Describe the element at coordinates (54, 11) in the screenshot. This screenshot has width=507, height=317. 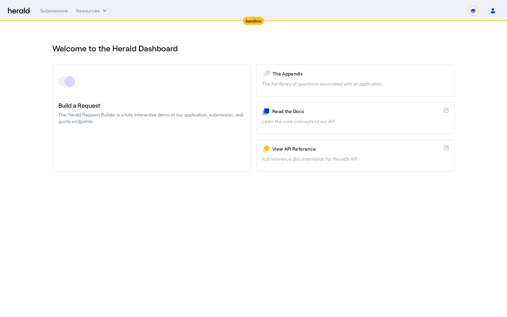
I see `div: Submissions` at that location.